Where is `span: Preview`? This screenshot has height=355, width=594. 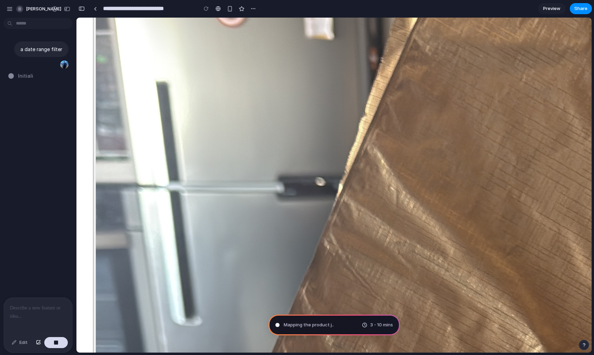
span: Preview is located at coordinates (552, 9).